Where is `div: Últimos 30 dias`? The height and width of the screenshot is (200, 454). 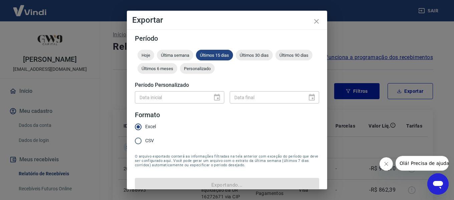 div: Últimos 30 dias is located at coordinates (254, 55).